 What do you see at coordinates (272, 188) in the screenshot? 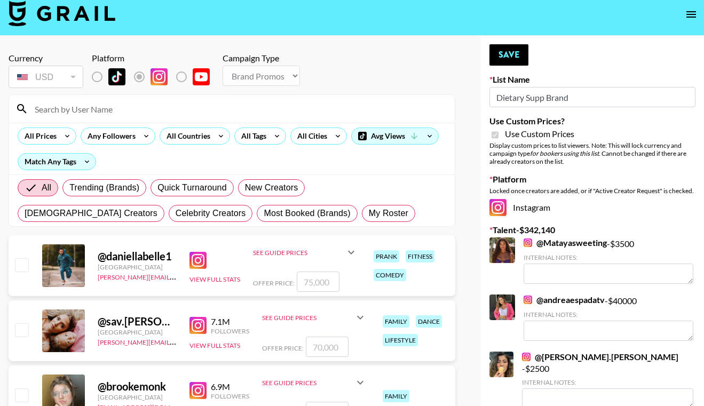
I see `span: New Creators` at bounding box center [272, 188].